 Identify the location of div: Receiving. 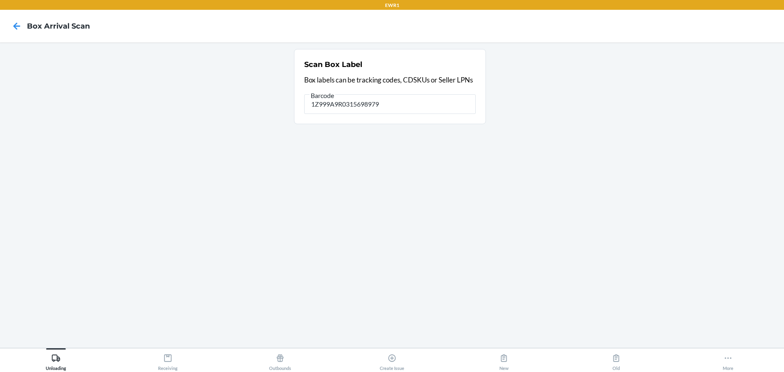
(168, 360).